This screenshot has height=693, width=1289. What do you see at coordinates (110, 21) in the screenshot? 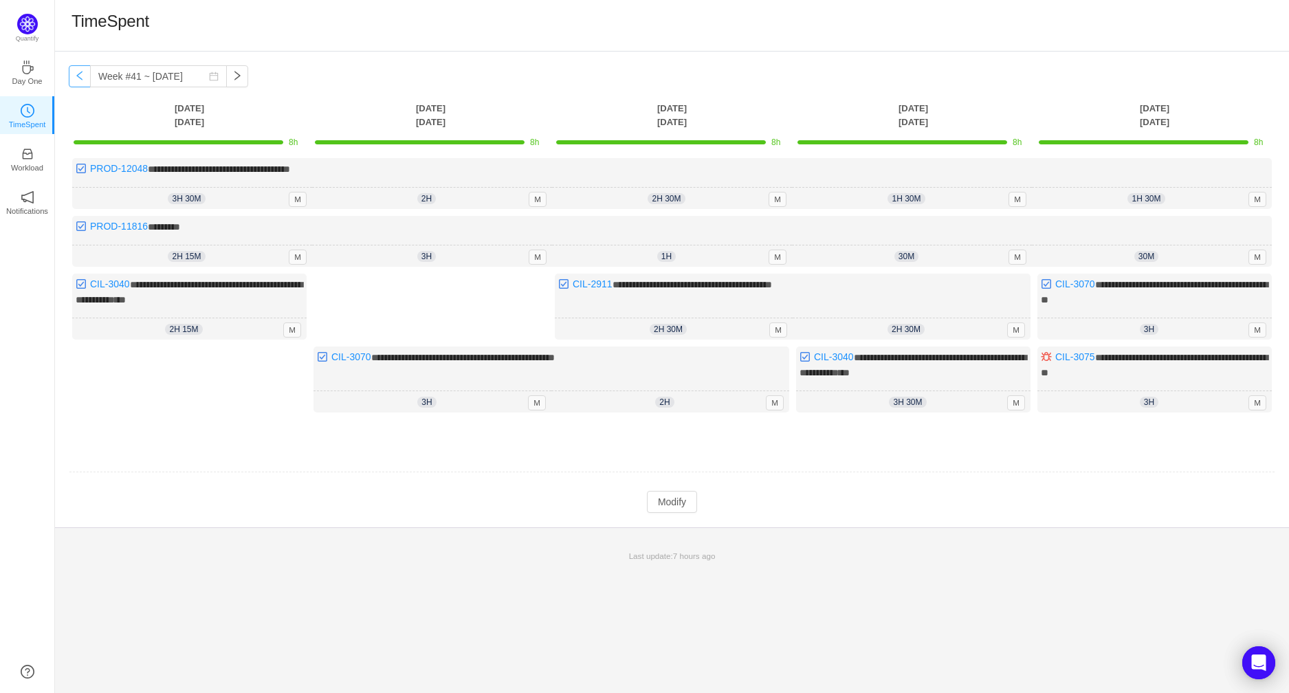
I see `h1: TimeSpent` at bounding box center [110, 21].